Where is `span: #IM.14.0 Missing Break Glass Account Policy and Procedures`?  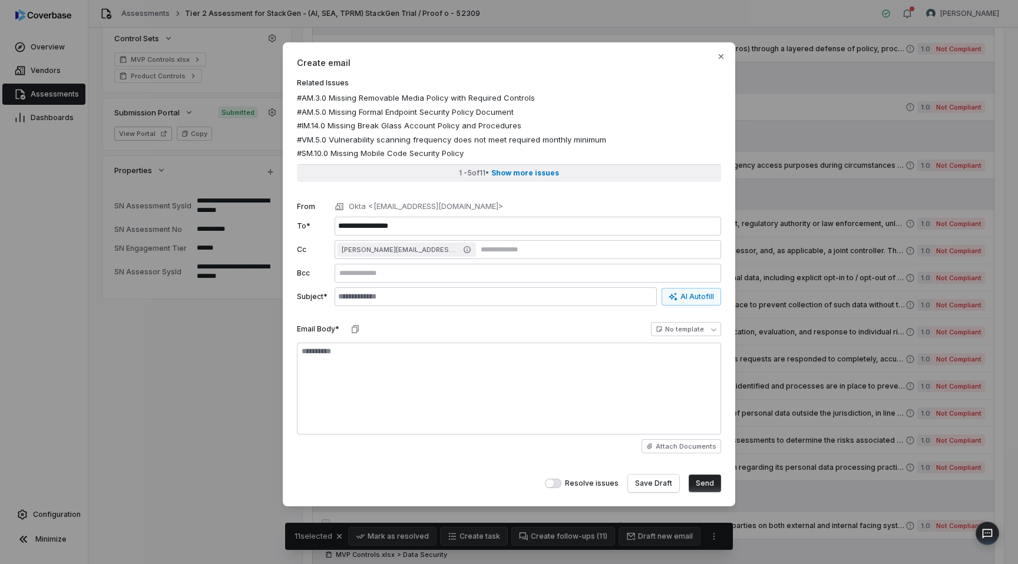
span: #IM.14.0 Missing Break Glass Account Policy and Procedures is located at coordinates (409, 126).